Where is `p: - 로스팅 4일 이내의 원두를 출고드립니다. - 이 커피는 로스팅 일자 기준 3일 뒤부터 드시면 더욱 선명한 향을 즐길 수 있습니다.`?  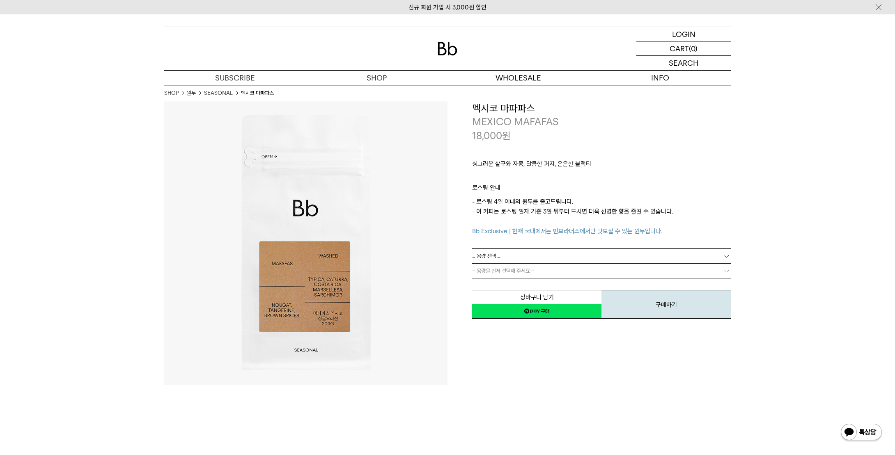 p: - 로스팅 4일 이내의 원두를 출고드립니다. - 이 커피는 로스팅 일자 기준 3일 뒤부터 드시면 더욱 선명한 향을 즐길 수 있습니다. is located at coordinates (602, 216).